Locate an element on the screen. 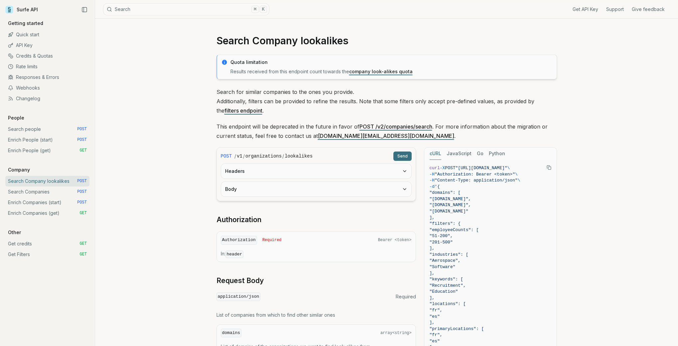  span: "Software" is located at coordinates (443, 266).